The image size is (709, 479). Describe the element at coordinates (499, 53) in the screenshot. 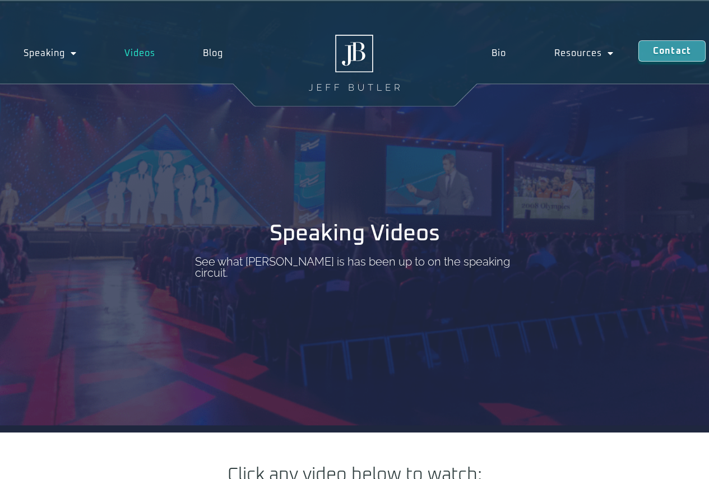

I see `a: Bio` at that location.